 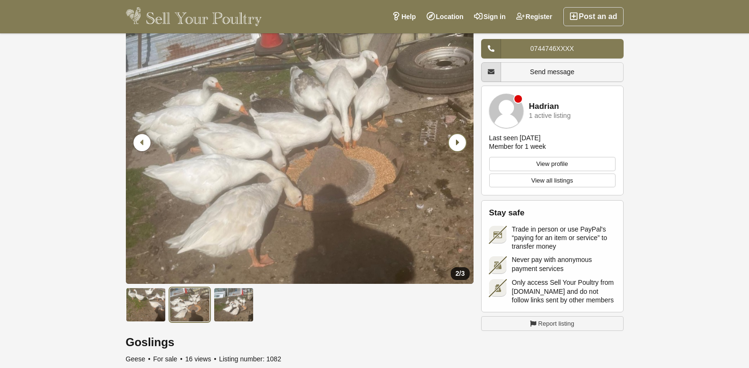 I want to click on span: Listing number: 1082, so click(x=250, y=359).